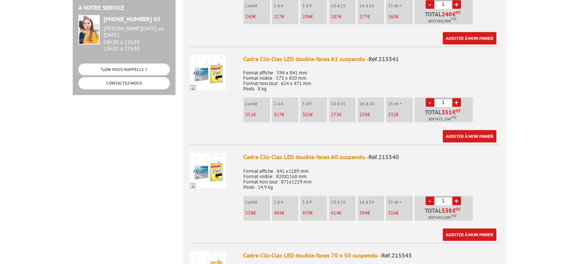 The image size is (579, 264). What do you see at coordinates (89, 30) in the screenshot?
I see `img: widget-service.jpg` at bounding box center [89, 30].